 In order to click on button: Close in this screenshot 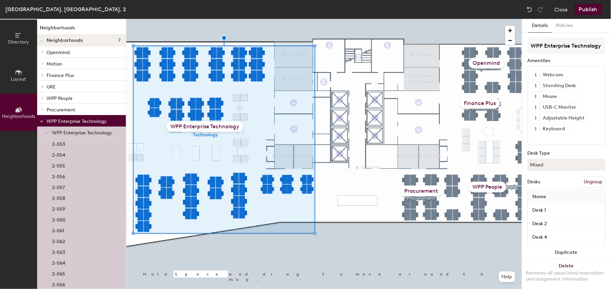, I will do `click(562, 9)`.